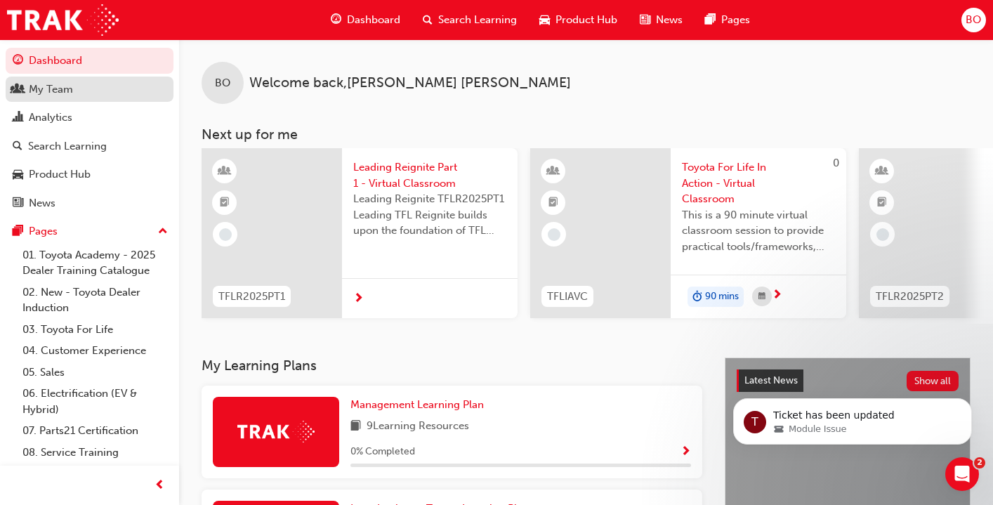 The image size is (993, 505). Describe the element at coordinates (759, 231) in the screenshot. I see `span: This is a 90 minute virtual classroom session to provide practical tools/frameworks, behaviours a...` at that location.